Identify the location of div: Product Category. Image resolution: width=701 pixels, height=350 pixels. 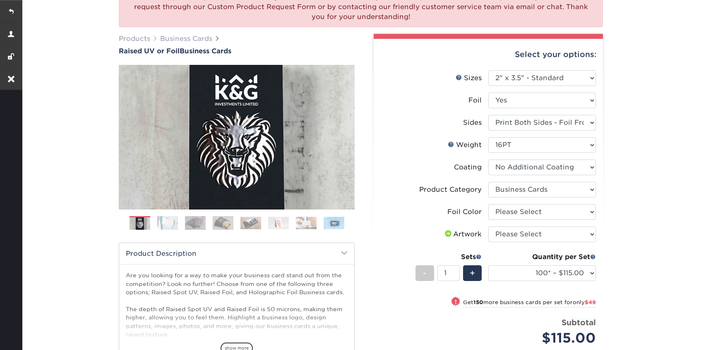
(450, 190).